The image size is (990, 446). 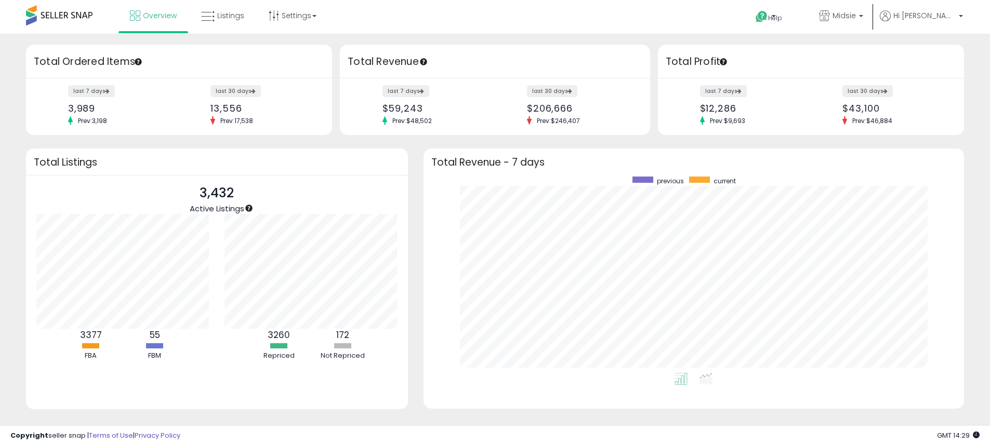 I want to click on b: 55, so click(x=155, y=335).